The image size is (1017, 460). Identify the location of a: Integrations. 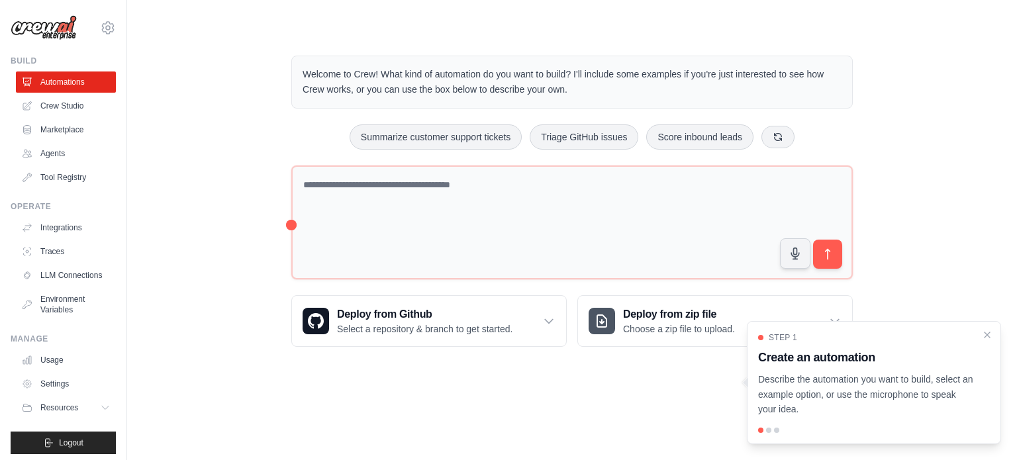
(66, 228).